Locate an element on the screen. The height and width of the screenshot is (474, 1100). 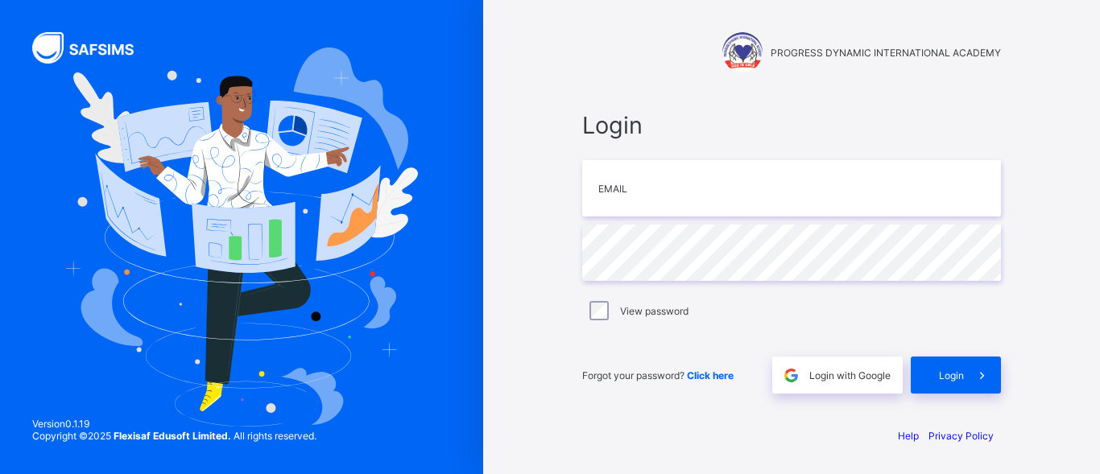
span: Forgot your password? is located at coordinates (658, 375).